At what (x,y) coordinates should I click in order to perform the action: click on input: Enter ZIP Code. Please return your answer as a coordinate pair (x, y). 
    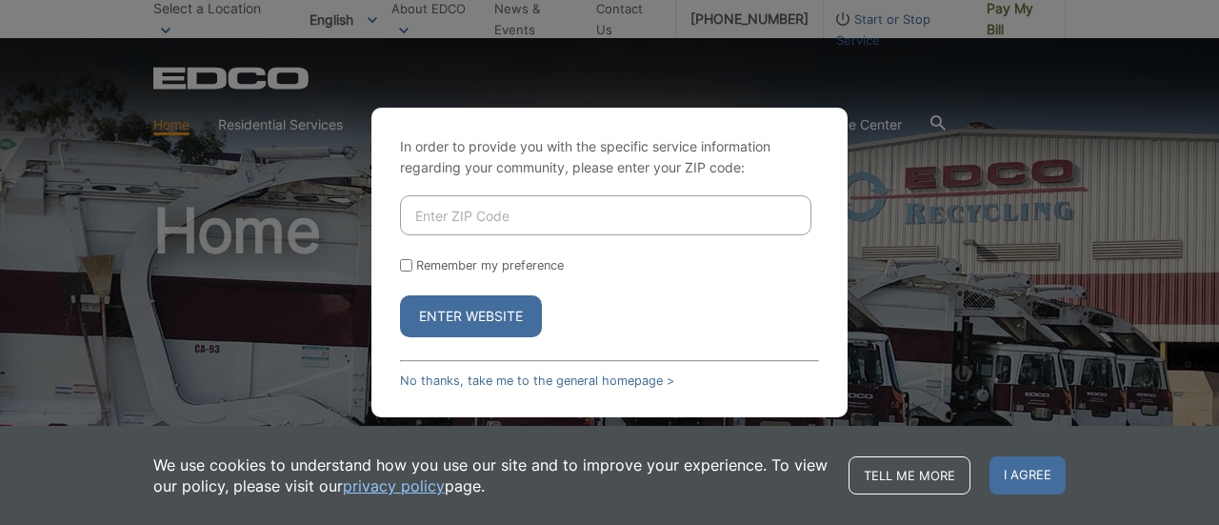
    Looking at the image, I should click on (606, 215).